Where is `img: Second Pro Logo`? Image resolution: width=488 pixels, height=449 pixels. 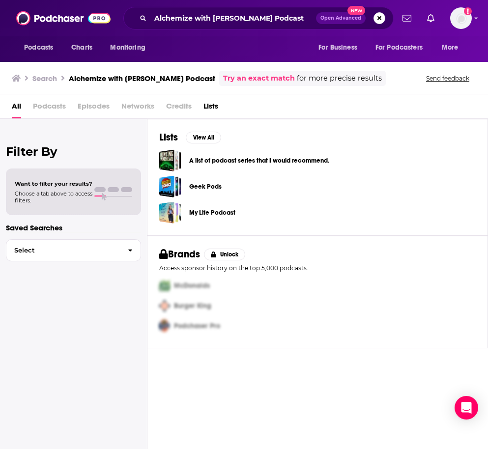
img: Second Pro Logo is located at coordinates (164, 305).